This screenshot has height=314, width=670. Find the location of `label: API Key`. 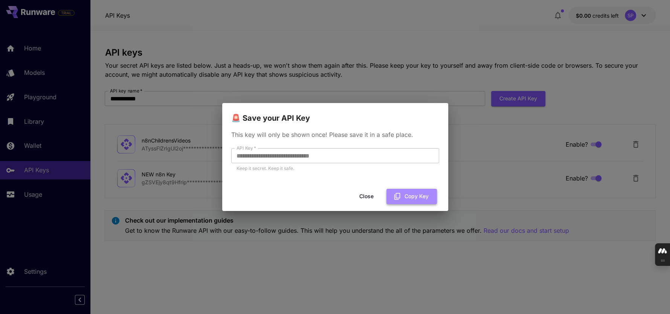

label: API Key is located at coordinates (246, 148).